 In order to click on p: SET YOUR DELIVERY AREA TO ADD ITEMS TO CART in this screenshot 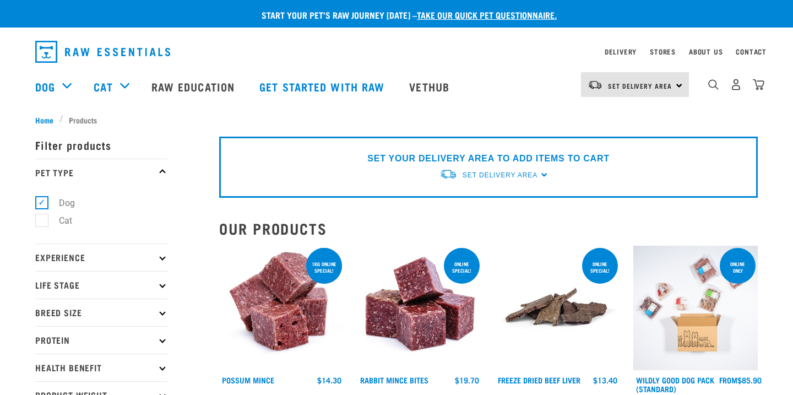, I will do `click(488, 159)`.